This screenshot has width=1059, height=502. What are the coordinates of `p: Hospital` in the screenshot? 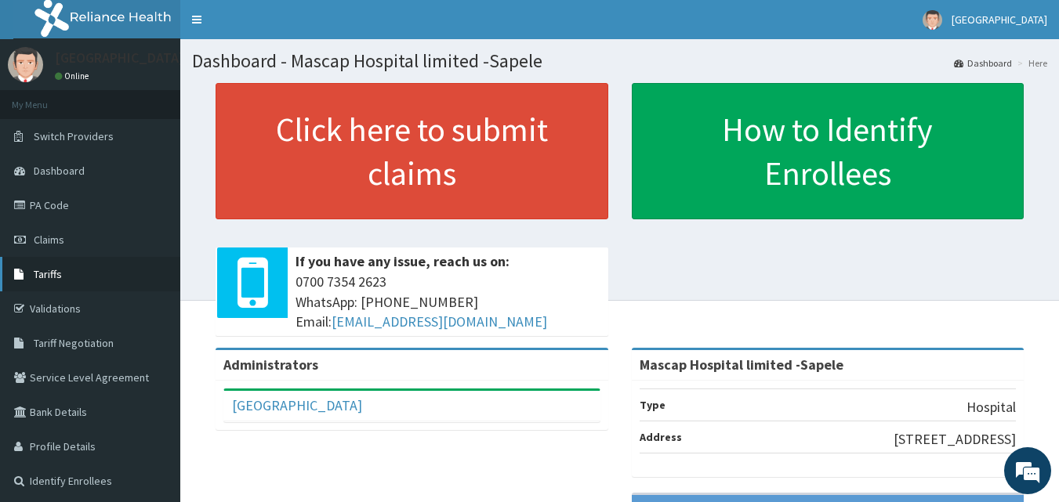 It's located at (991, 408).